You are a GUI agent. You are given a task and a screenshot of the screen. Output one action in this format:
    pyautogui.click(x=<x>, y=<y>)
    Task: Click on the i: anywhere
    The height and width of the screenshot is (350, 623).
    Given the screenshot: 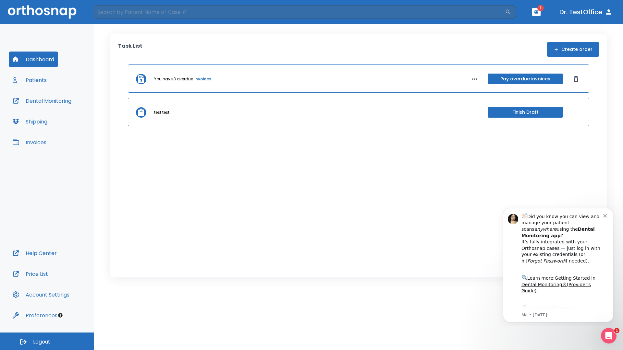 What is the action you would take?
    pyautogui.click(x=52, y=27)
    